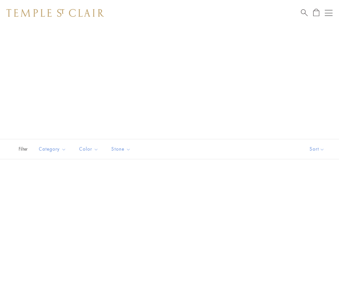  I want to click on button: Show sort by, so click(317, 149).